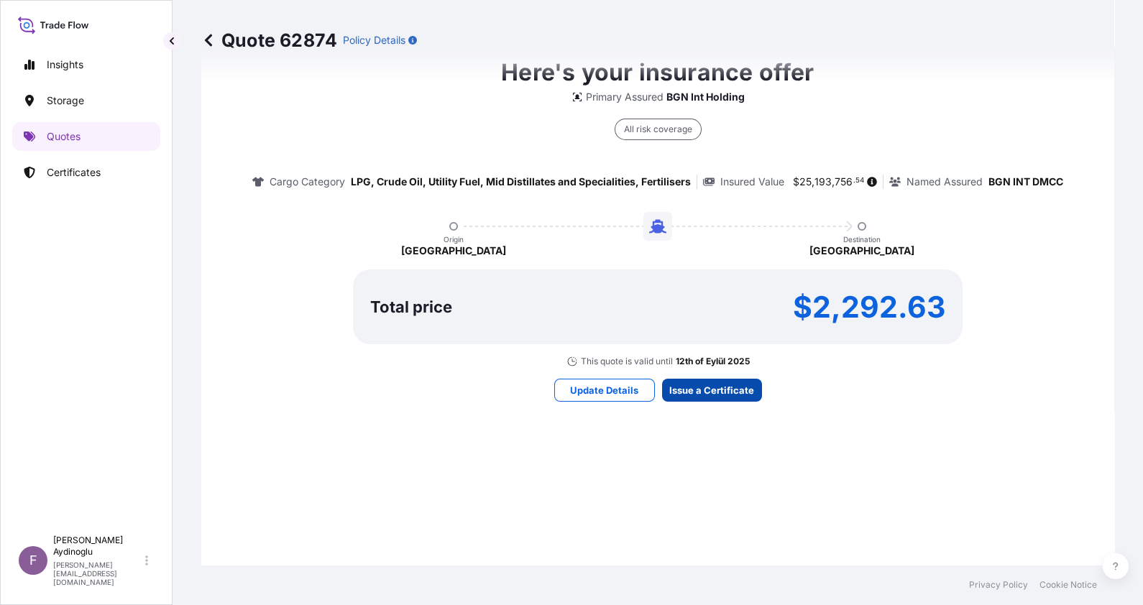  Describe the element at coordinates (269, 40) in the screenshot. I see `p: Quote 62874` at that location.